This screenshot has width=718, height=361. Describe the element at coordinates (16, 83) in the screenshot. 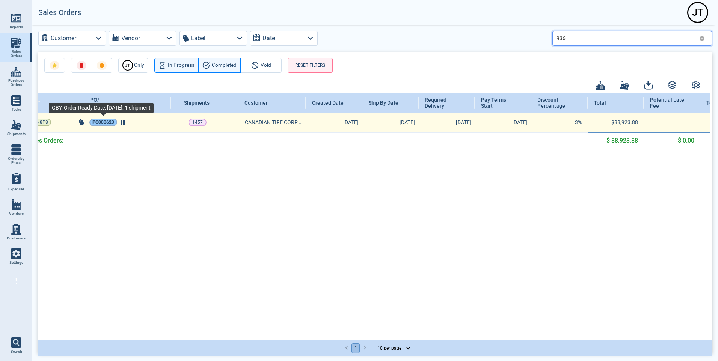

I see `span: Purchase Orders` at that location.